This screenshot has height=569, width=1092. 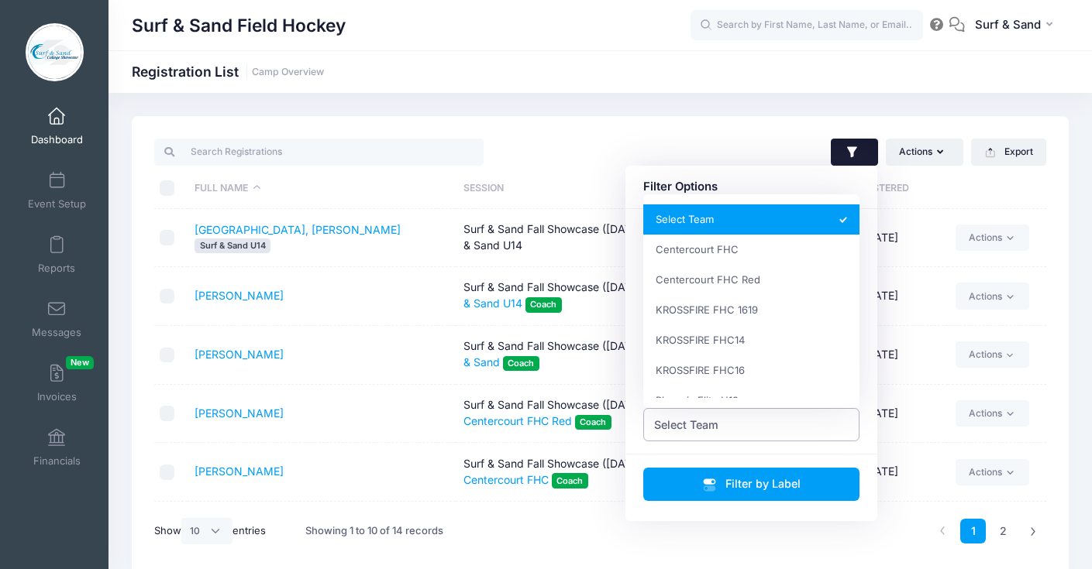 I want to click on span: Invoices, so click(x=57, y=397).